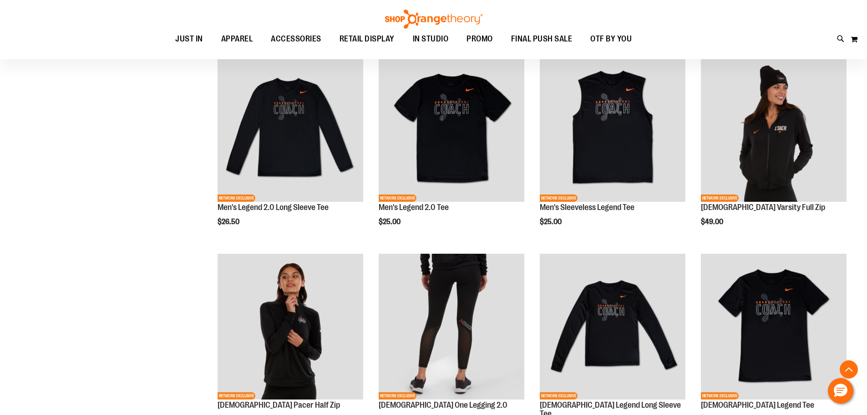 The image size is (867, 415). What do you see at coordinates (367, 39) in the screenshot?
I see `span: RETAIL DISPLAY` at bounding box center [367, 39].